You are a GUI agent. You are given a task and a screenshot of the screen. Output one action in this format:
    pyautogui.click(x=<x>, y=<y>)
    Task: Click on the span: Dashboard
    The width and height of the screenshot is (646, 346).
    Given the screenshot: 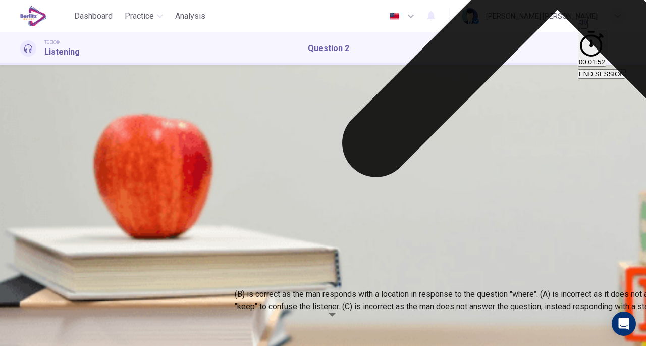 What is the action you would take?
    pyautogui.click(x=93, y=16)
    